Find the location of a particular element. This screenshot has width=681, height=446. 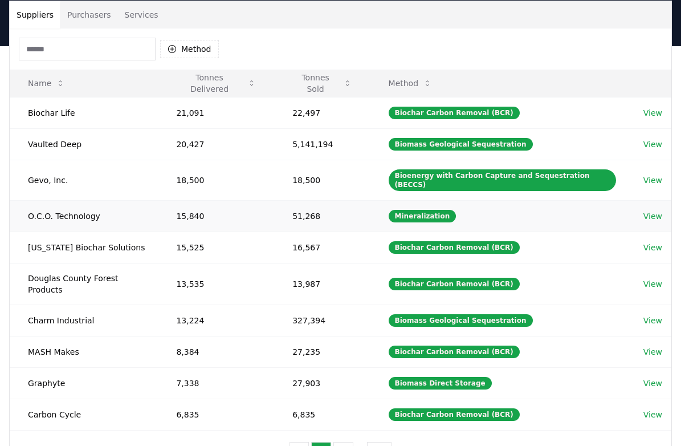

td: 21,091 is located at coordinates (216, 112).